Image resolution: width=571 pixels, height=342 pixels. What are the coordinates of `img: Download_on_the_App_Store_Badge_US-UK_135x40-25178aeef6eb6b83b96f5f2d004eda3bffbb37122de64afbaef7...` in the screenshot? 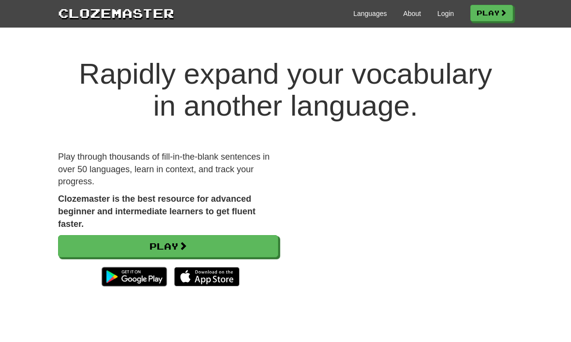 It's located at (207, 277).